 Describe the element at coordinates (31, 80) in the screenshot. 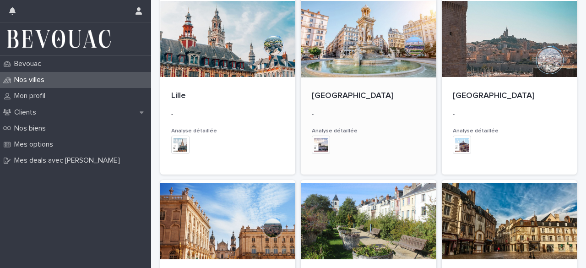

I see `p: Nos villes` at that location.